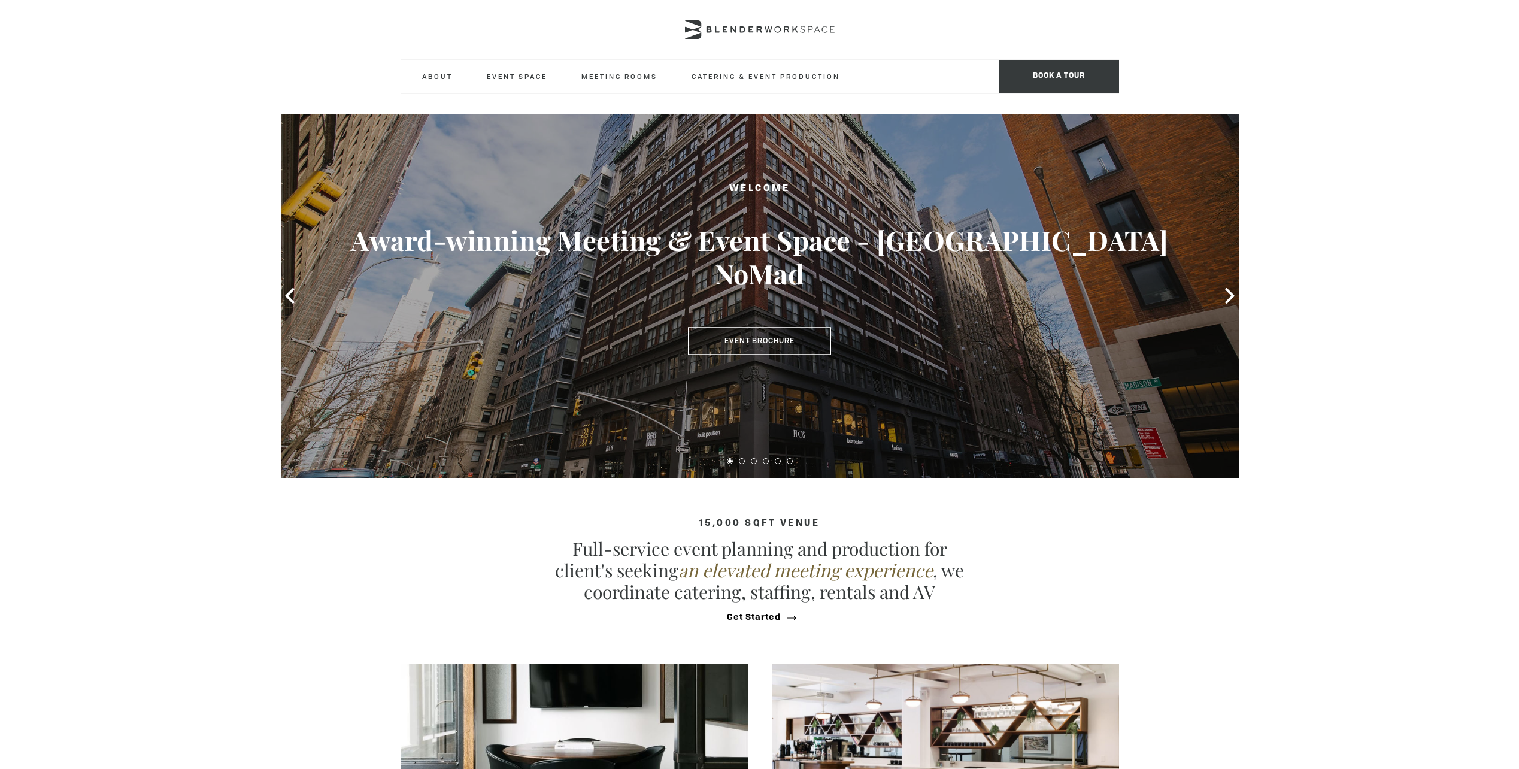  Describe the element at coordinates (760, 570) in the screenshot. I see `p: Full-service event planning and production for client's seeking , we coordinate catering, staffin...` at that location.